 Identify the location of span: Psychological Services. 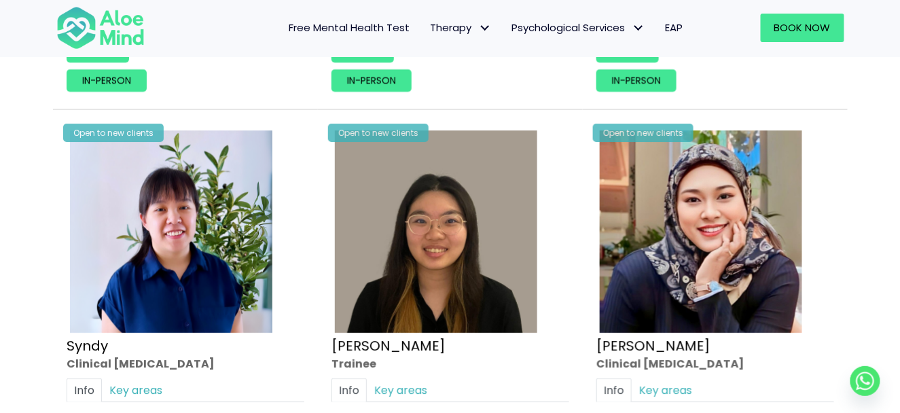
(579, 27).